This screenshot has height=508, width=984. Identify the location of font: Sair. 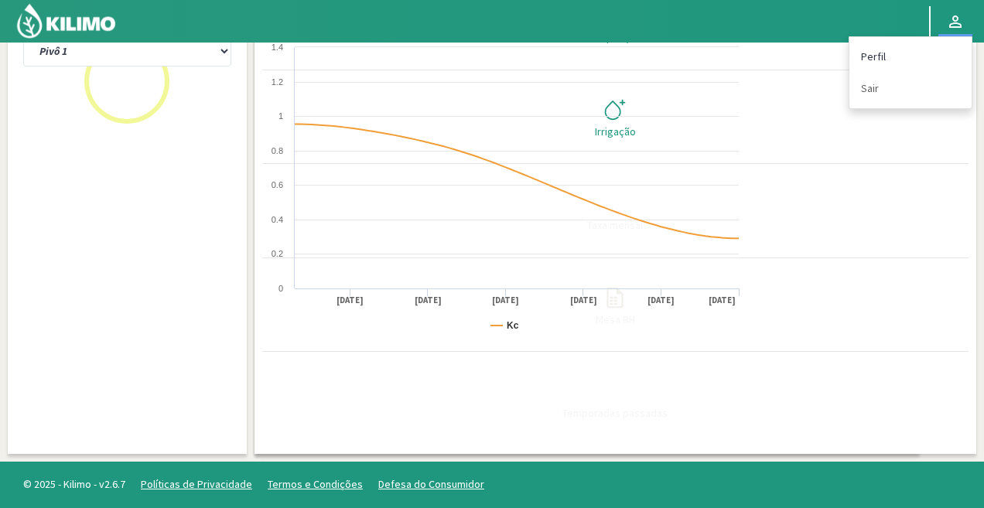
(870, 88).